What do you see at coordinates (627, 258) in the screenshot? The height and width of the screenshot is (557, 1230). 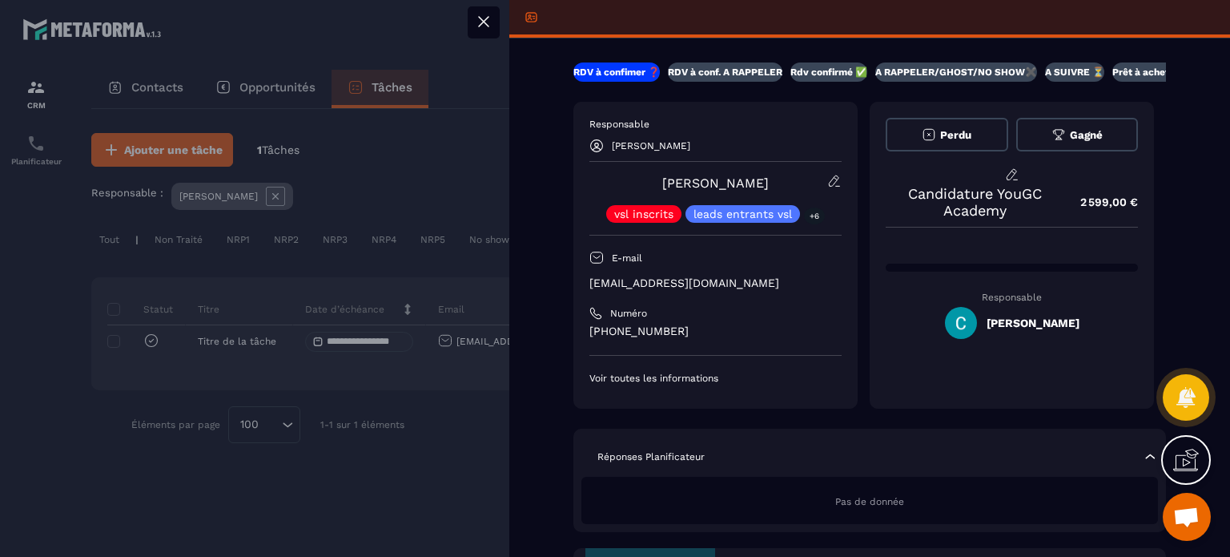 I see `p: E-mail` at bounding box center [627, 258].